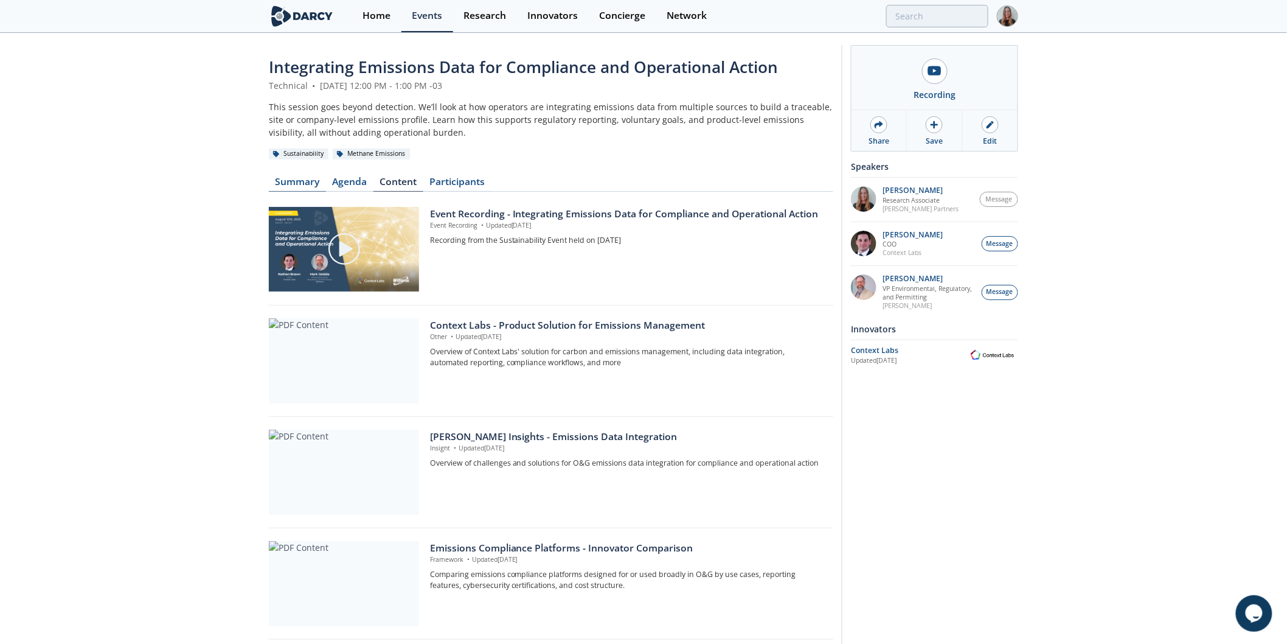 The image size is (1287, 644). Describe the element at coordinates (344, 249) in the screenshot. I see `img: Video Content` at that location.